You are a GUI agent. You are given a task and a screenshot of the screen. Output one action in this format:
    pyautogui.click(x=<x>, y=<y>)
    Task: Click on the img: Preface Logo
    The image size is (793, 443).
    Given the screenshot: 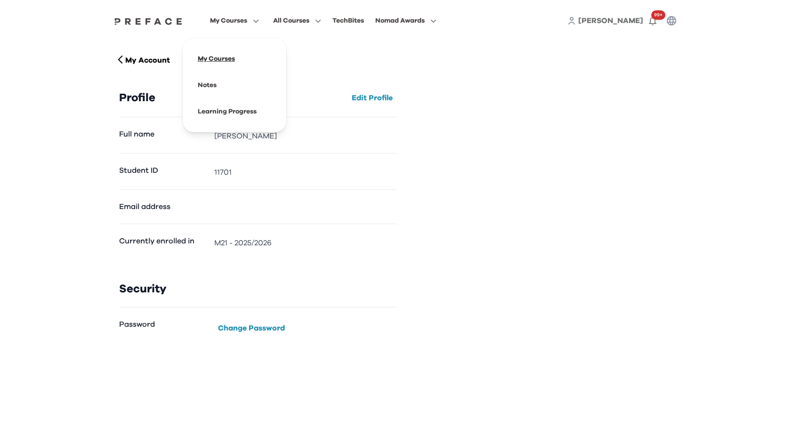 What is the action you would take?
    pyautogui.click(x=148, y=21)
    